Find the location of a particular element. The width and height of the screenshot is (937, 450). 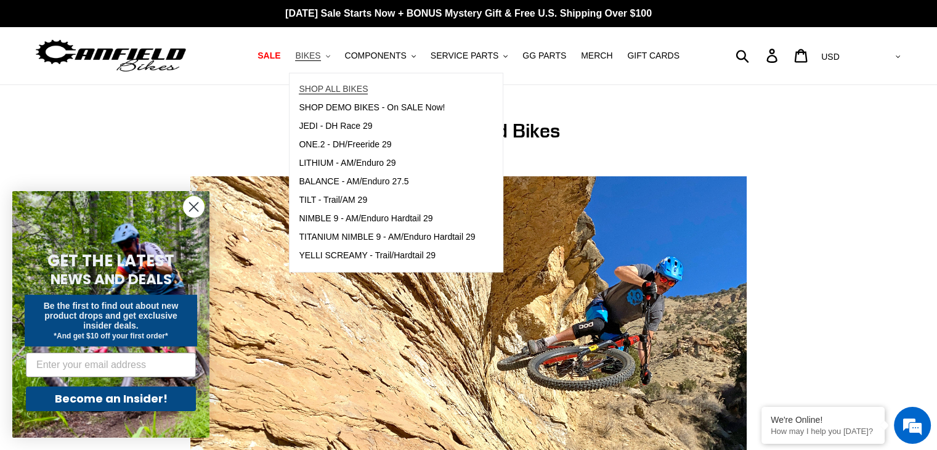

a: SALE is located at coordinates (268, 55).